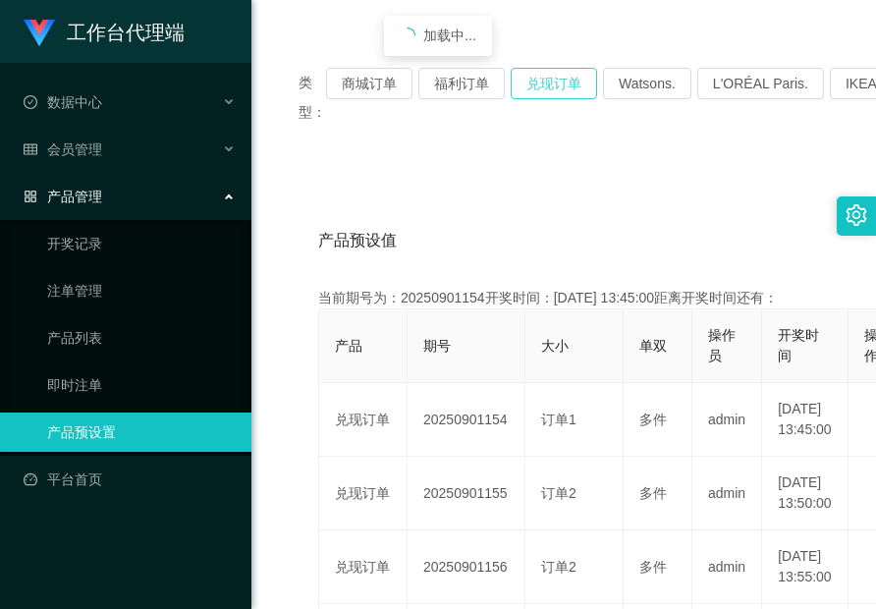 Image resolution: width=876 pixels, height=609 pixels. Describe the element at coordinates (437, 346) in the screenshot. I see `span: 期号` at that location.